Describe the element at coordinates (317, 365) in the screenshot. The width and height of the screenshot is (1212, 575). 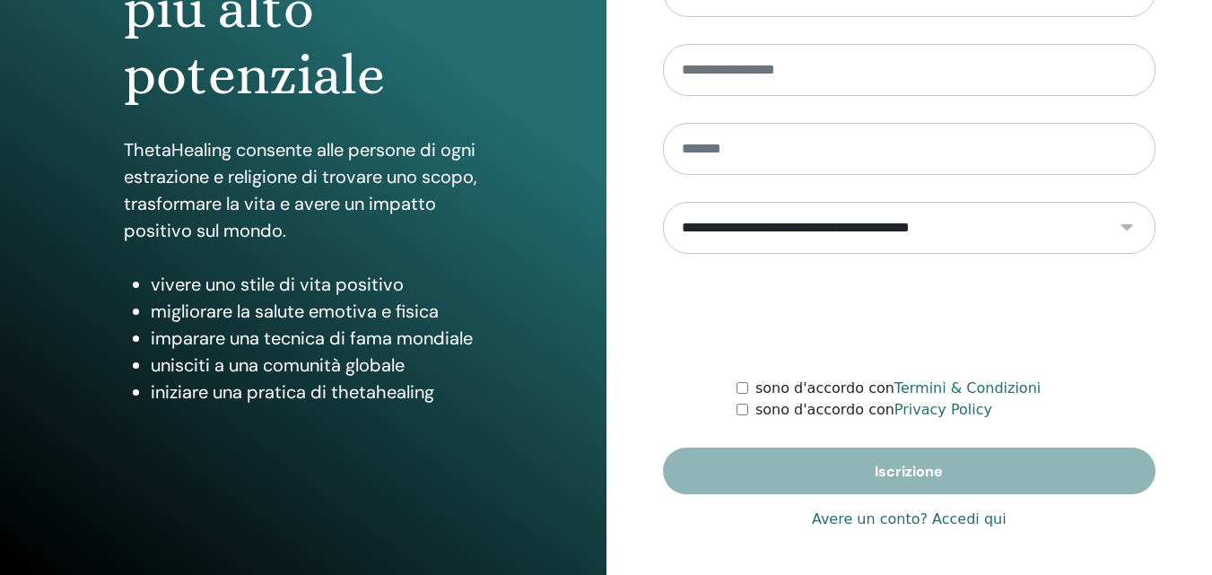
I see `li: unisciti a una comunità globale` at that location.